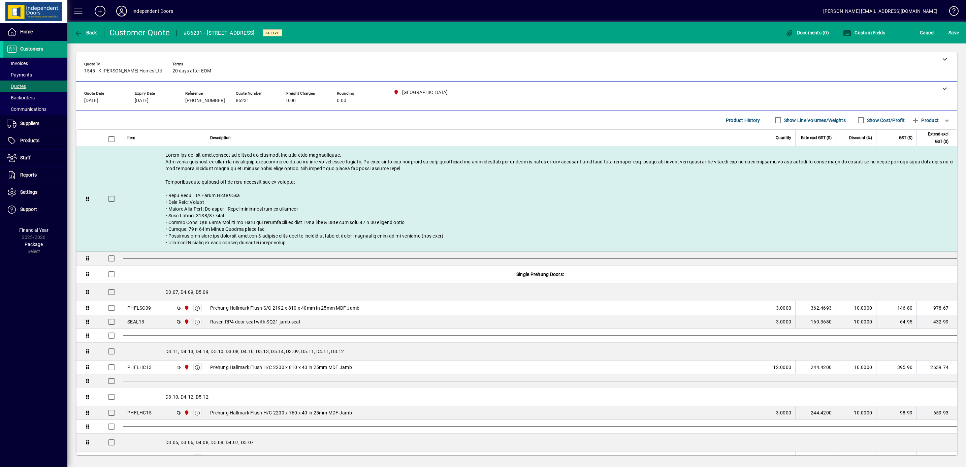 This screenshot has height=467, width=966. Describe the element at coordinates (935, 138) in the screenshot. I see `span: Extend excl GST ($)` at that location.